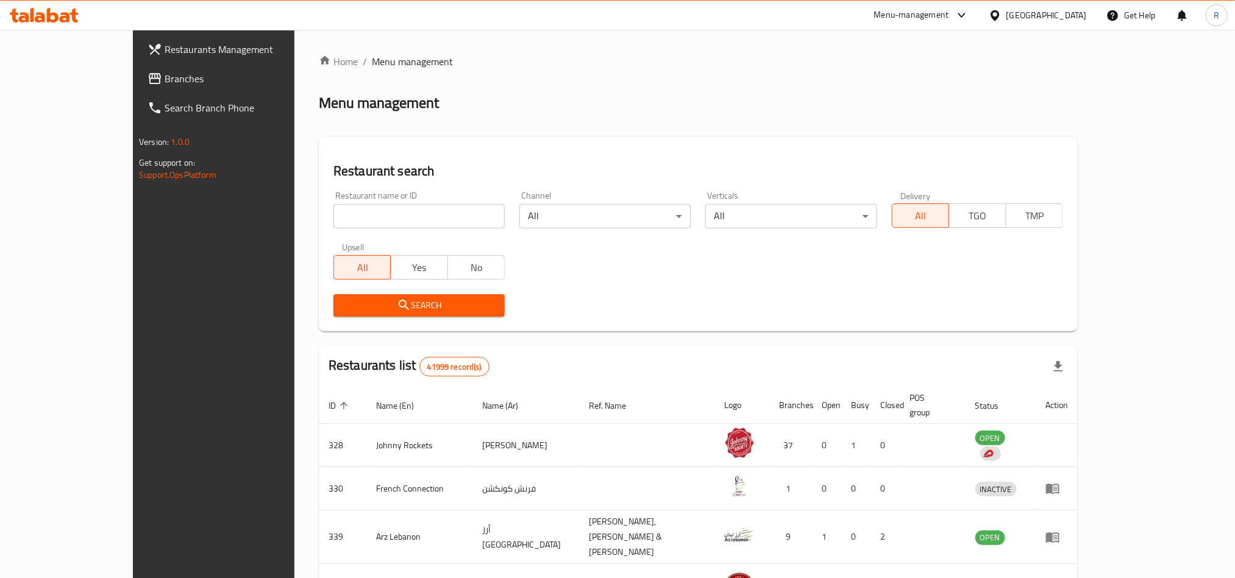  Describe the element at coordinates (454, 367) in the screenshot. I see `div: Total records count` at that location.